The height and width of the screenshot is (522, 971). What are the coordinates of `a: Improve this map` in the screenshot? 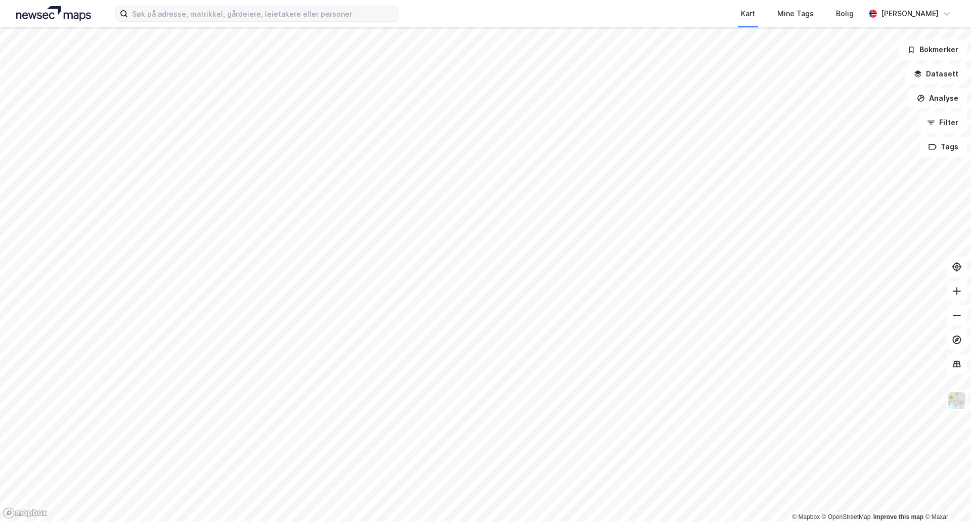 It's located at (899, 517).